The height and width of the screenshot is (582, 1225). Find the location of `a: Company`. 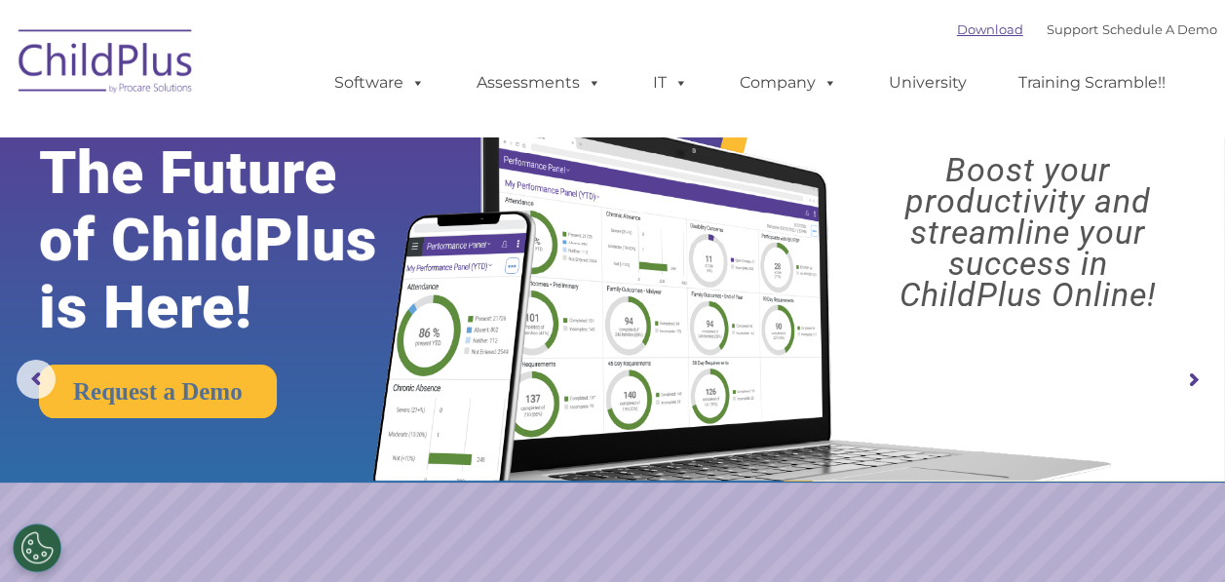

a: Company is located at coordinates (788, 83).